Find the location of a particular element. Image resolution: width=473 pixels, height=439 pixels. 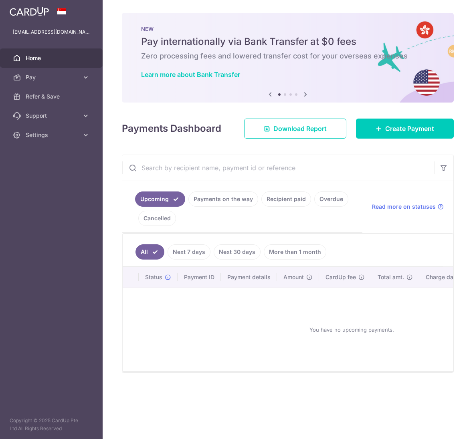

span: Settings is located at coordinates (52, 135).